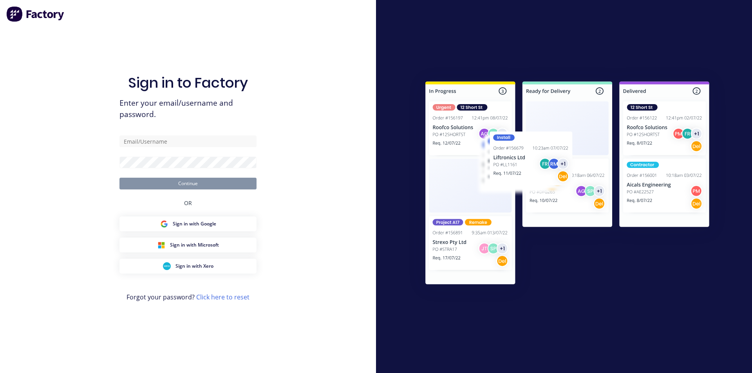 This screenshot has width=752, height=373. What do you see at coordinates (194, 245) in the screenshot?
I see `span: Sign in with Microsoft` at bounding box center [194, 245].